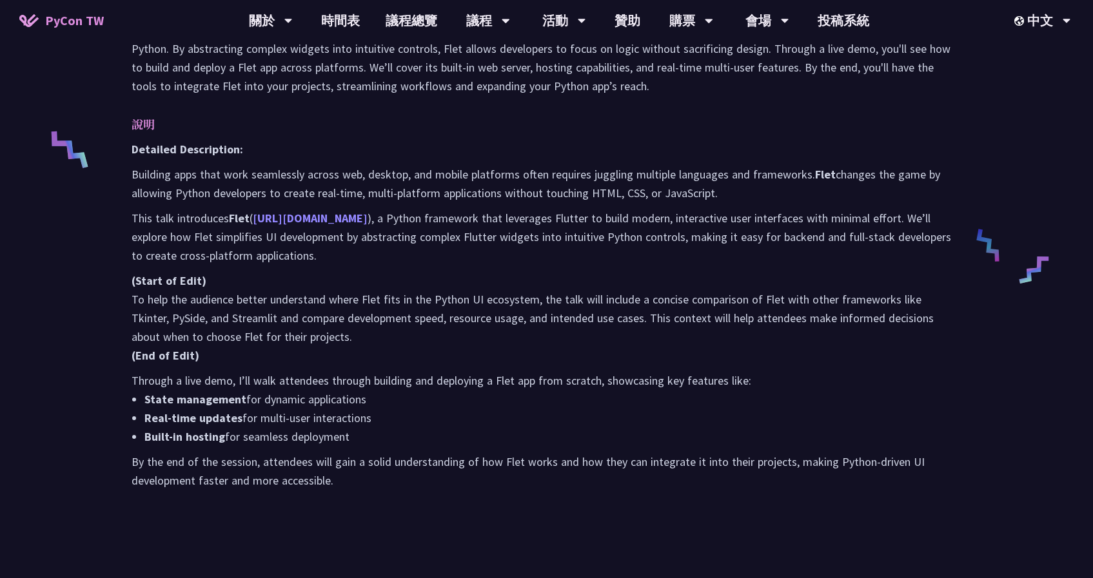  I want to click on strong: (End of Edit), so click(165, 355).